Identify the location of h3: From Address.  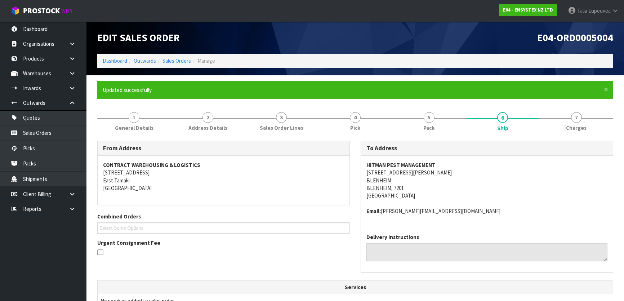
(223, 148).